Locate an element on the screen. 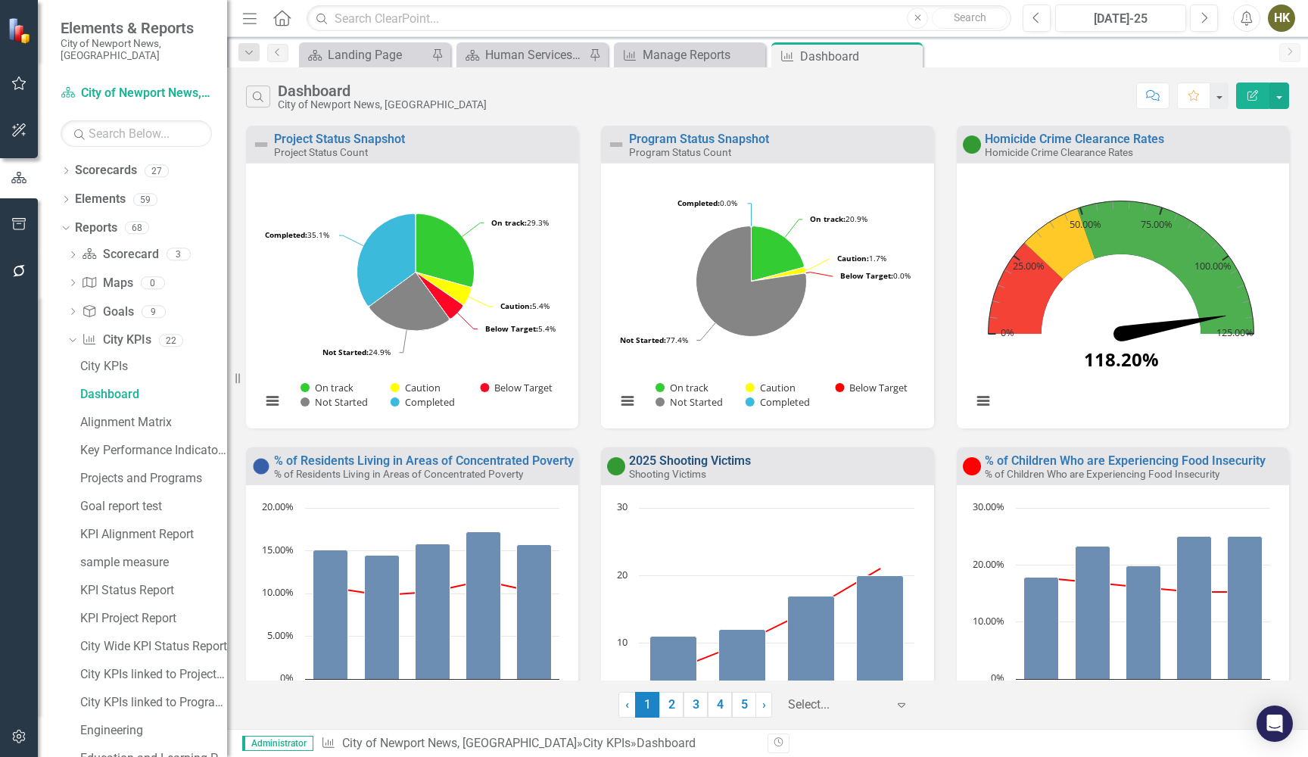  div: Engineering is located at coordinates (154, 731).